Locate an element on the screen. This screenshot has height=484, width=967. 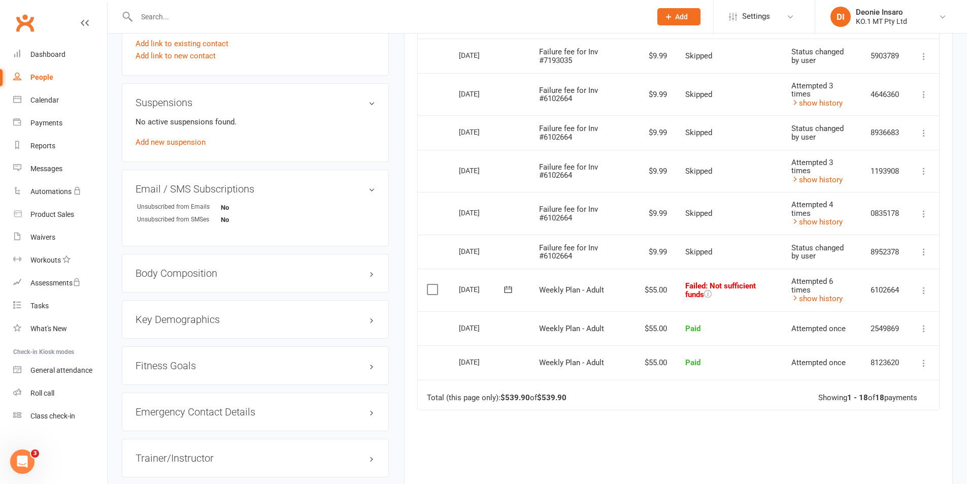
h3: Email / SMS Subscriptions is located at coordinates (255, 189).